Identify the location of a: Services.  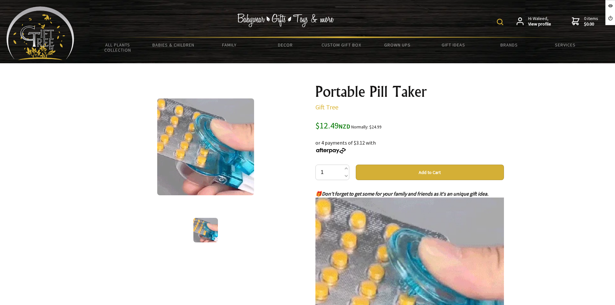
(565, 45).